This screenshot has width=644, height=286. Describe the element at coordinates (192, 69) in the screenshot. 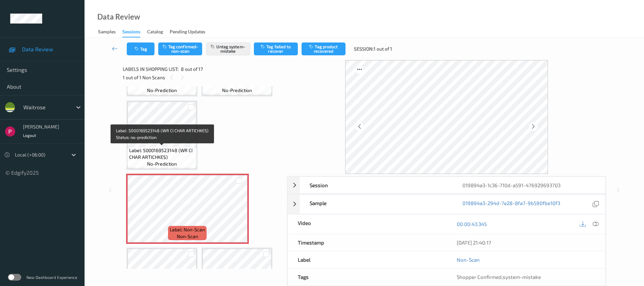

I see `span: 8 out of 17` at that location.